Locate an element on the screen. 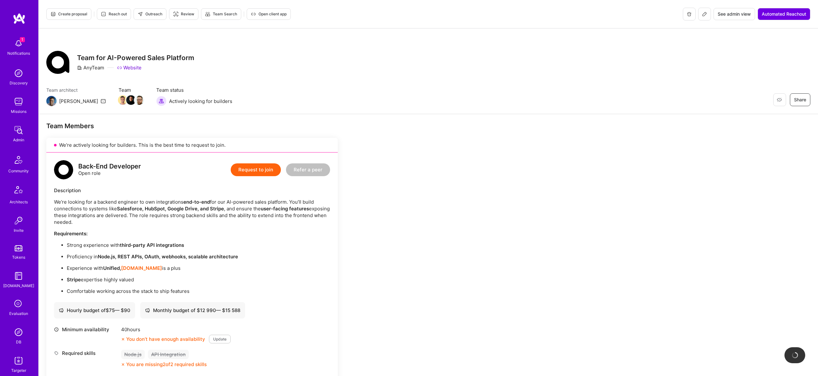 Image resolution: width=818 pixels, height=376 pixels. strong: user-facing features is located at coordinates (285, 208).